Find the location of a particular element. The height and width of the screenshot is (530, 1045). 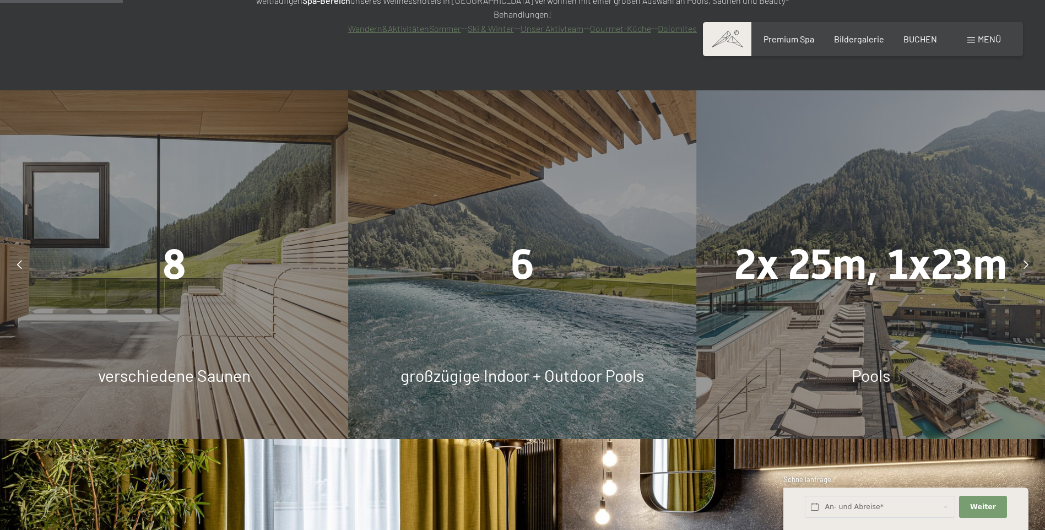

span: Menü is located at coordinates (989, 39).